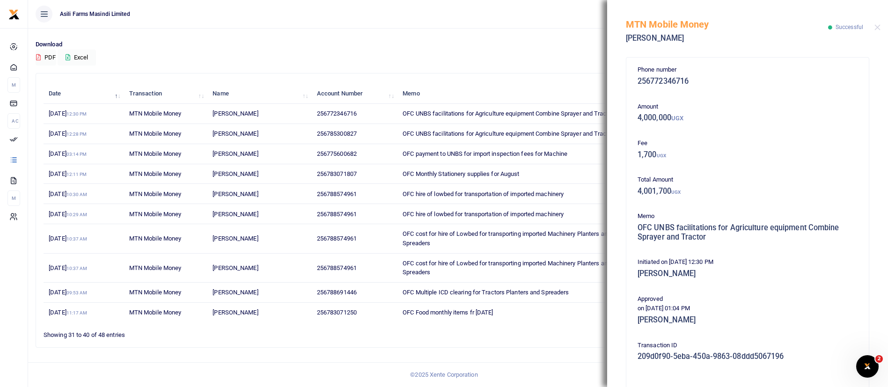 The width and height of the screenshot is (888, 387). Describe the element at coordinates (485, 153) in the screenshot. I see `span: OFC payment to UNBS for import inspection fees for Machine` at that location.